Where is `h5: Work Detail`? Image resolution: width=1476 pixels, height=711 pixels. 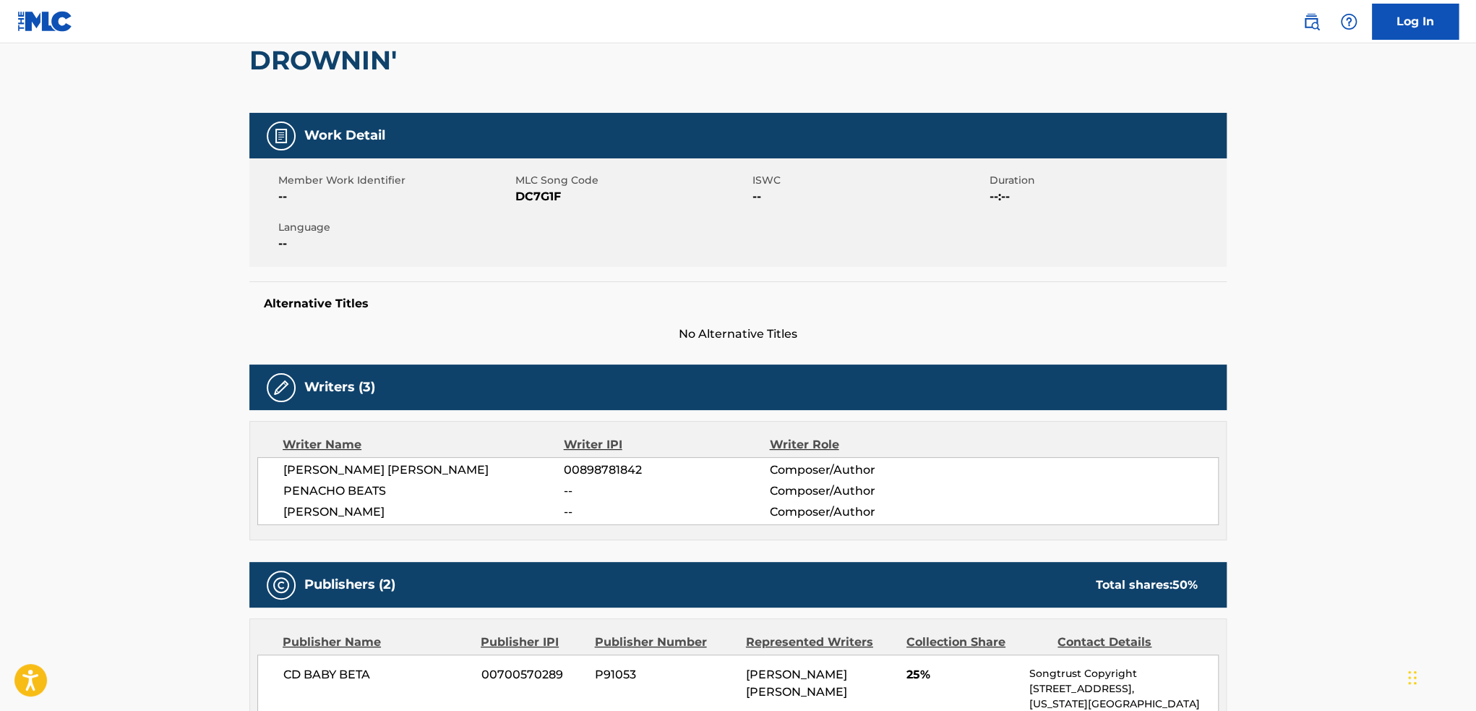 h5: Work Detail is located at coordinates (345, 135).